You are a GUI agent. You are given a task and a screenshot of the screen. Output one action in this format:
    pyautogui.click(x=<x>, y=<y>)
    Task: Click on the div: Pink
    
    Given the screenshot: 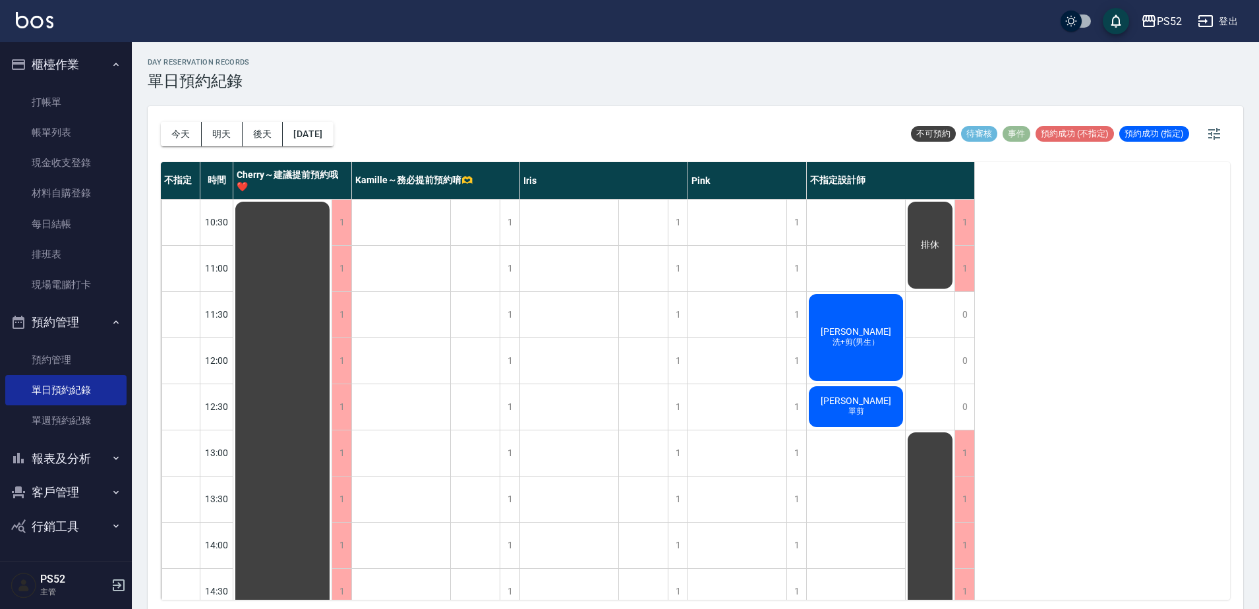 What is the action you would take?
    pyautogui.click(x=748, y=181)
    